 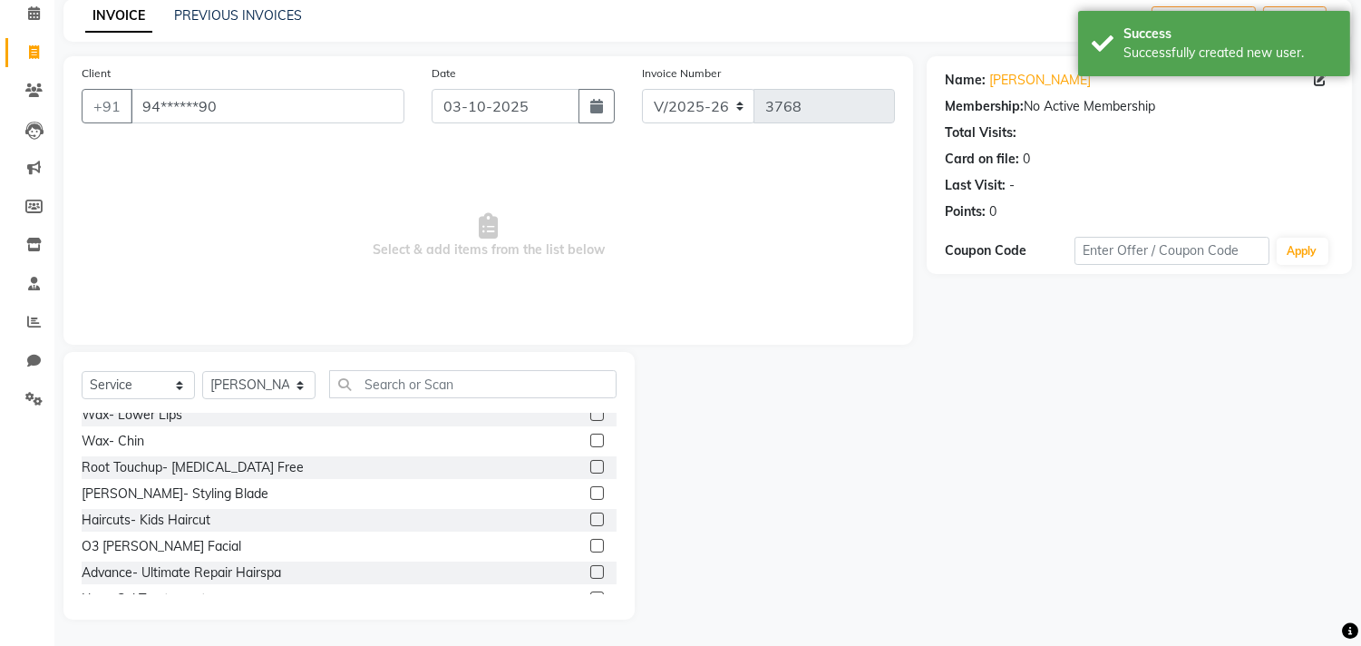 What do you see at coordinates (681, 73) in the screenshot?
I see `label: Invoice Number` at bounding box center [681, 73].